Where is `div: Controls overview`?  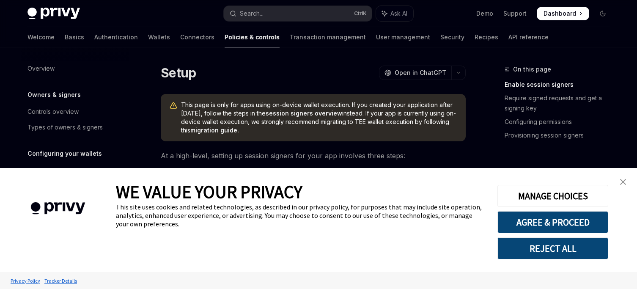 div: Controls overview is located at coordinates (53, 112).